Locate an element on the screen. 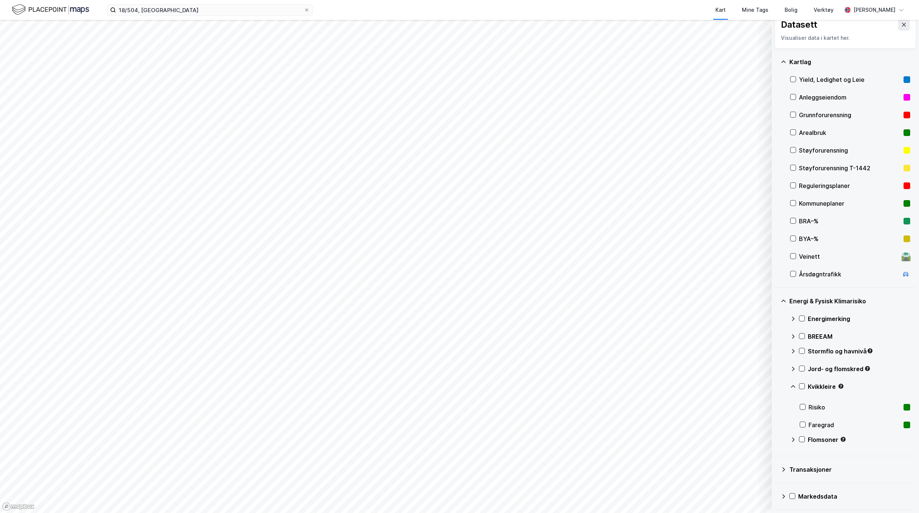 Image resolution: width=919 pixels, height=513 pixels. div: Arealbruk is located at coordinates (850, 133).